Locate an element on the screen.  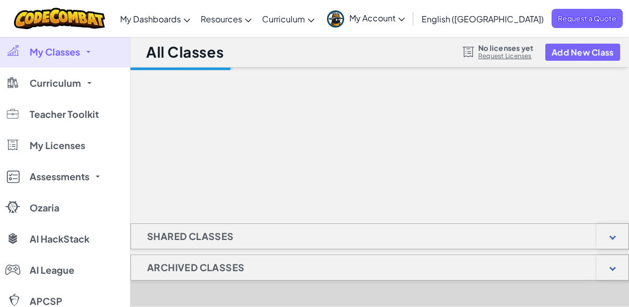
img: avatar is located at coordinates (335, 19).